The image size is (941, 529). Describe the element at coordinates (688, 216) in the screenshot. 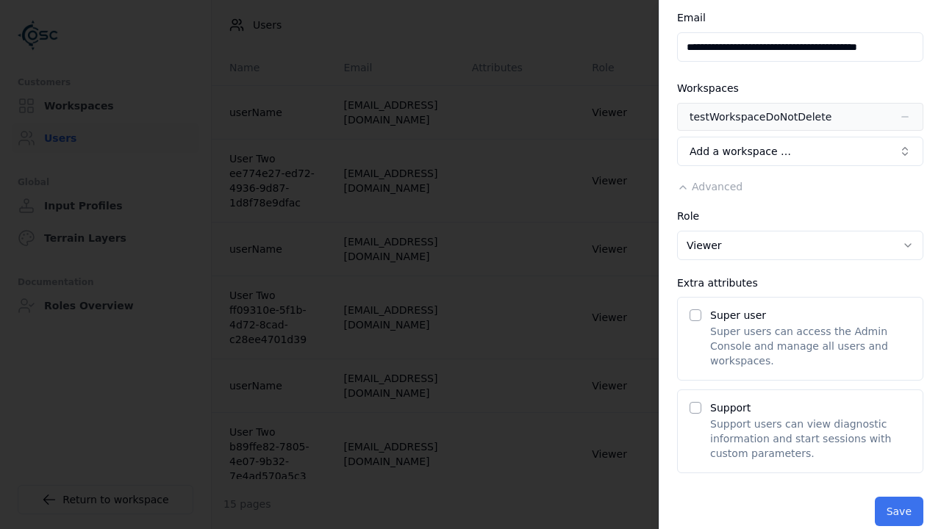

I see `label: Role` at that location.